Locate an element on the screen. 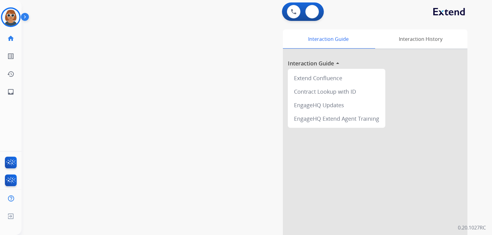 This screenshot has width=492, height=235. div: EngageHQ Extend Agent Training is located at coordinates (336, 119).